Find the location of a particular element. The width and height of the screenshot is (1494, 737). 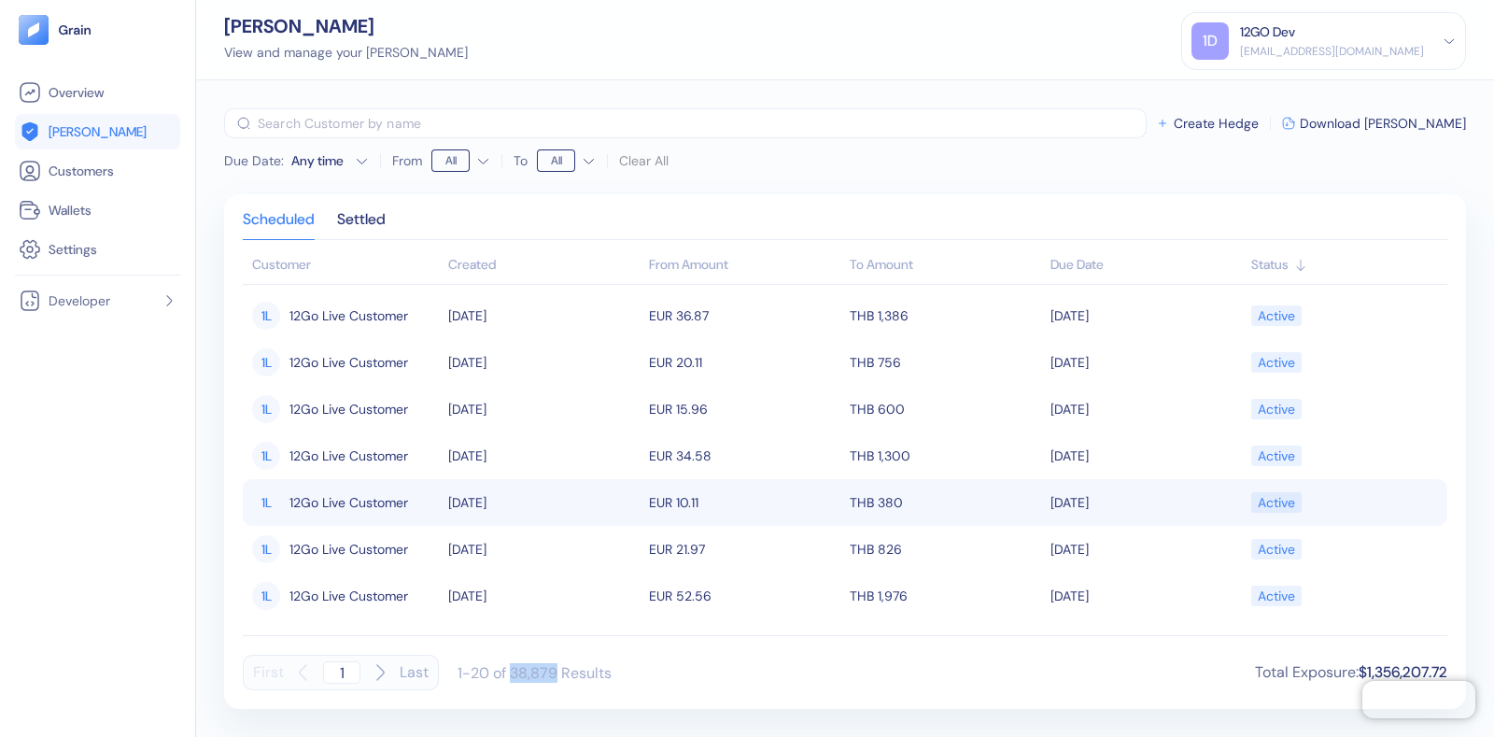

span: Create Hedge is located at coordinates (1216, 123).